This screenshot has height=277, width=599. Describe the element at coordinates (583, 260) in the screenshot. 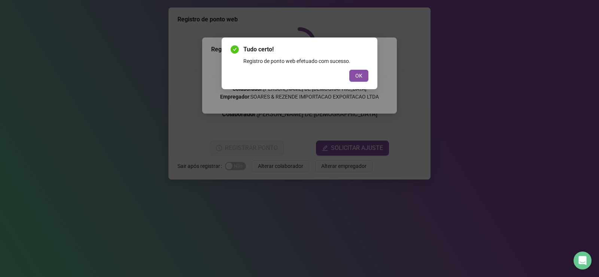

I see `div: Open Intercom Messenger` at that location.